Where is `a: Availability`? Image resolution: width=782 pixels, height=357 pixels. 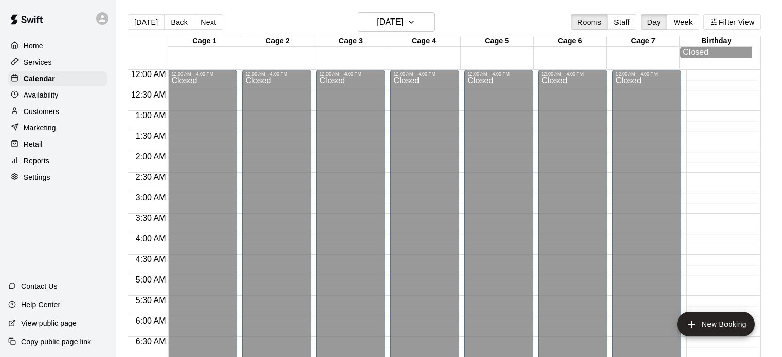
a: Availability is located at coordinates (58, 95).